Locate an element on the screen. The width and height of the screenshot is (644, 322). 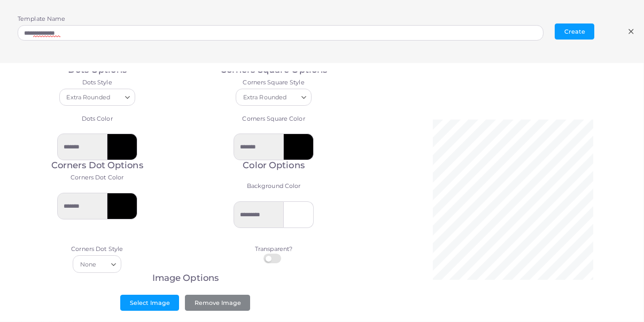
label: Transparent? is located at coordinates (274, 250).